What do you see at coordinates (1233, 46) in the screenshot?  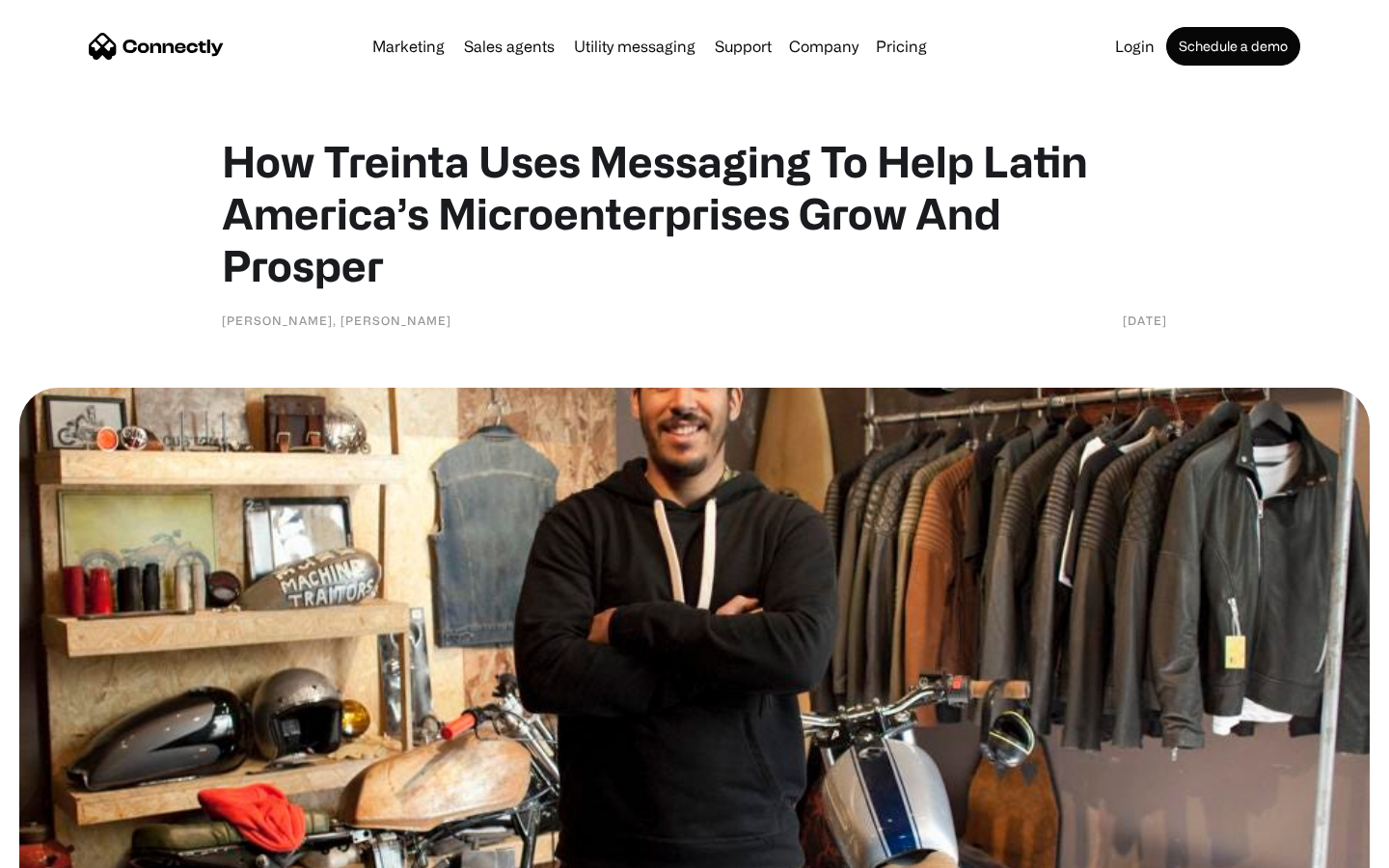 I see `a: Schedule a demo` at bounding box center [1233, 46].